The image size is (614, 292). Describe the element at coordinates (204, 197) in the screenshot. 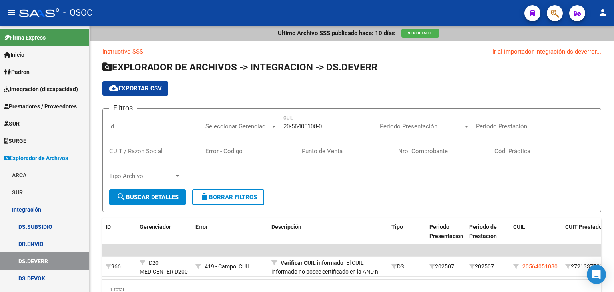

I see `mat-icon: delete` at that location.